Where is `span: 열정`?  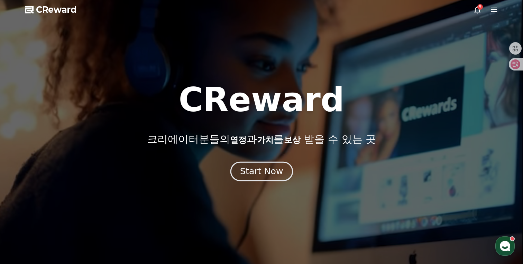 span: 열정 is located at coordinates (238, 140).